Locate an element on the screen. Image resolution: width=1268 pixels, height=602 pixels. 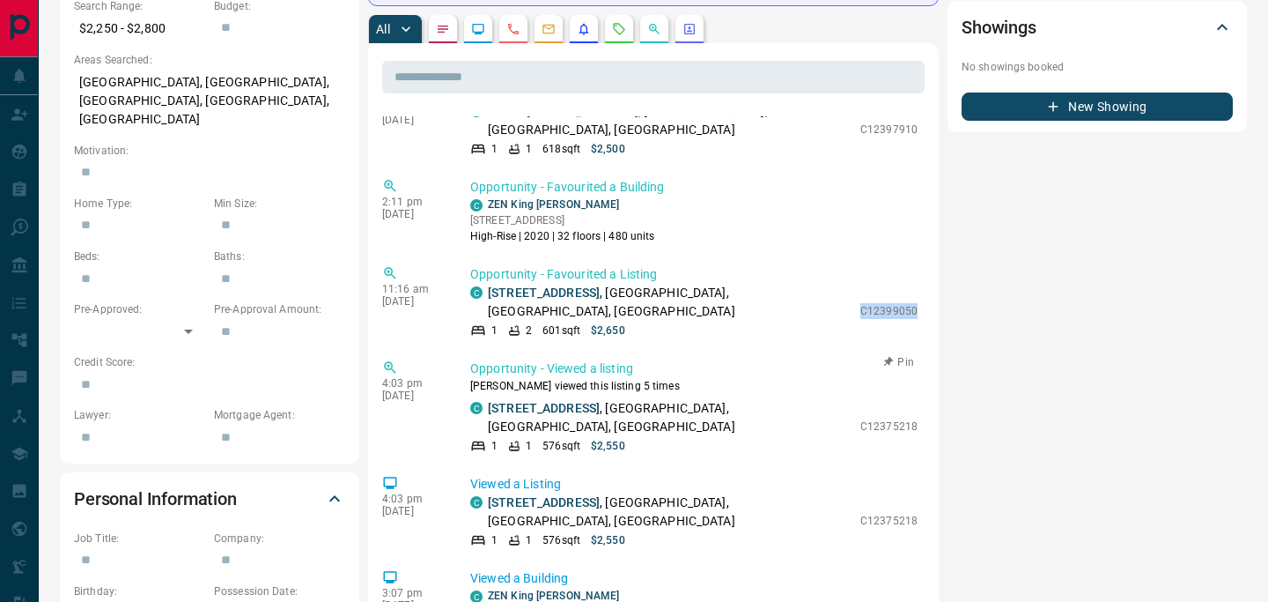
p: 618 sqft is located at coordinates (561, 149).